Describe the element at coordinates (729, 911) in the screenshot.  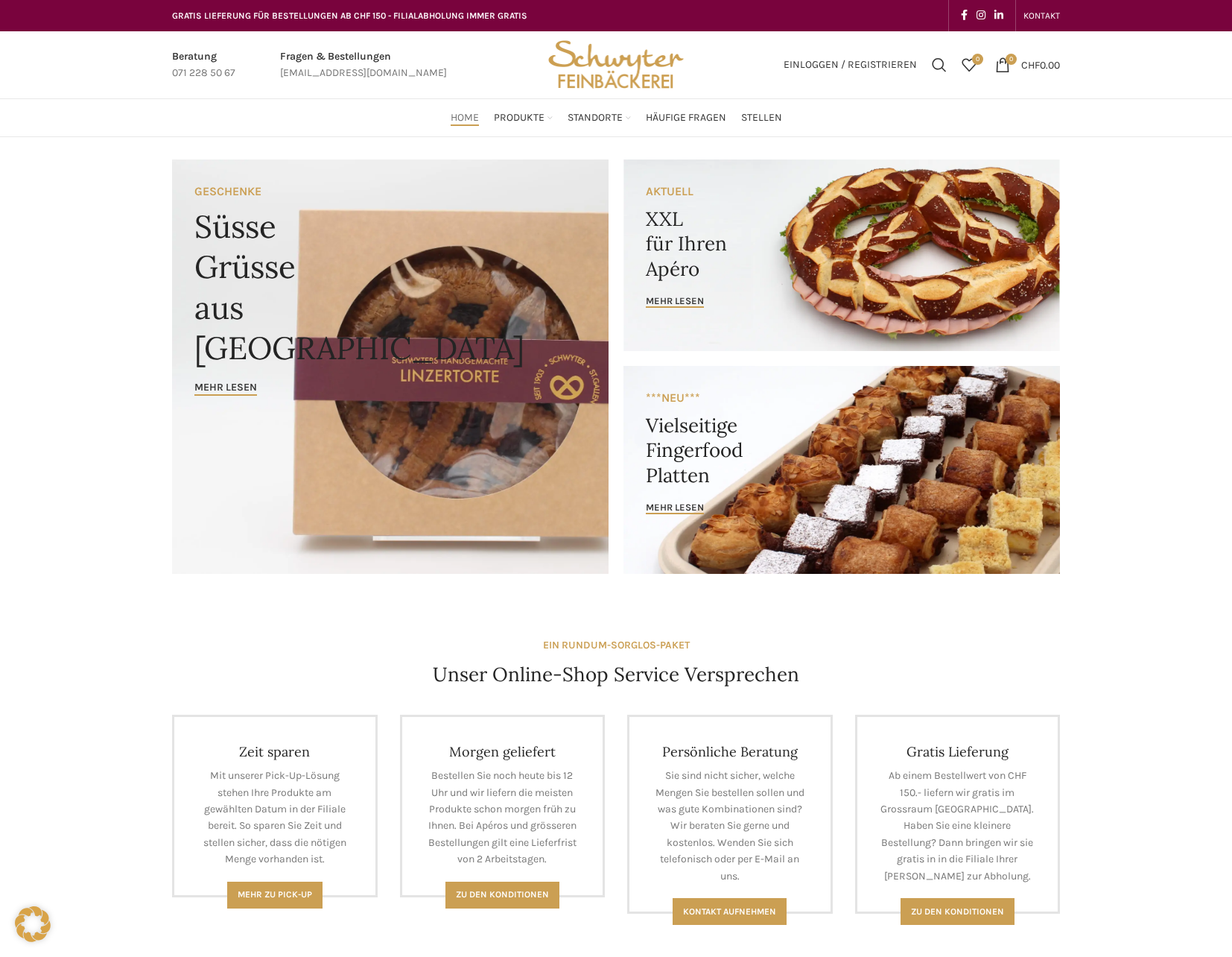
I see `span: Kontakt aufnehmen` at that location.